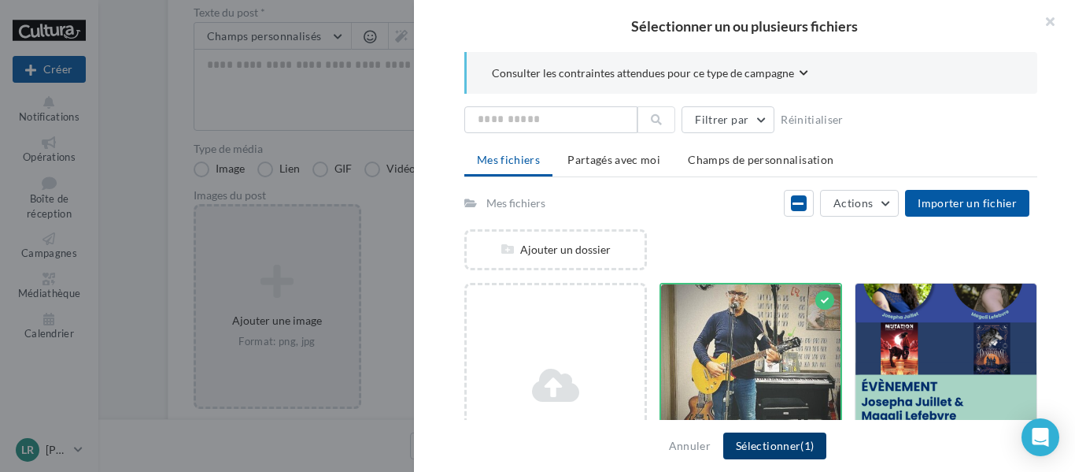 Image resolution: width=1075 pixels, height=472 pixels. I want to click on button: Importer un fichier, so click(968, 203).